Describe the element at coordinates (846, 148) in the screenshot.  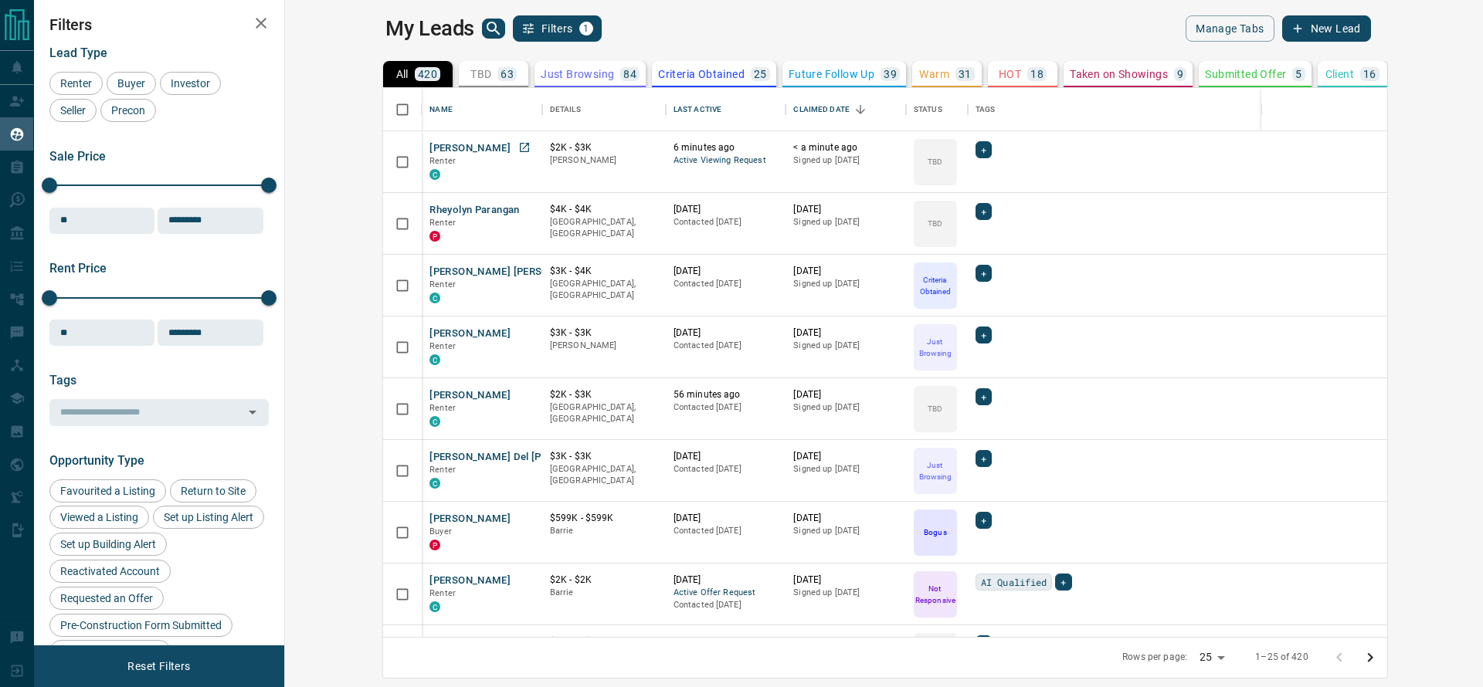
I see `p: < a minute ago` at that location.